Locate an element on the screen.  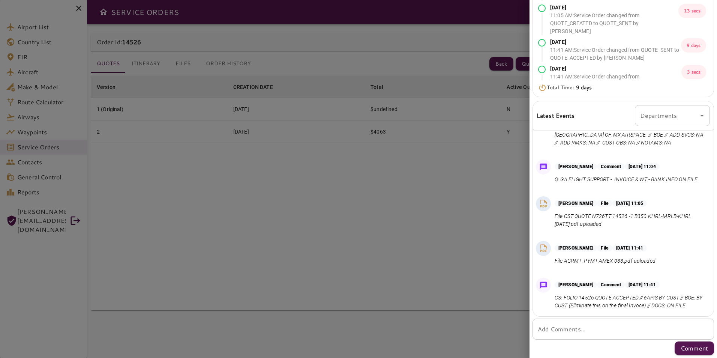
p: 9 days is located at coordinates (694, 45).